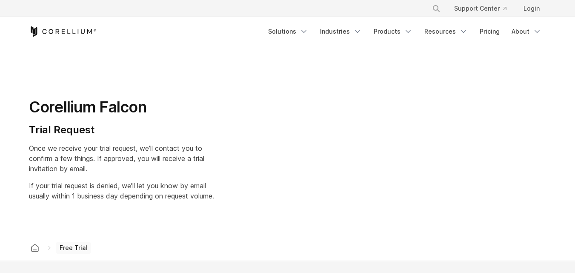 This screenshot has width=575, height=273. What do you see at coordinates (532, 9) in the screenshot?
I see `a: Login` at bounding box center [532, 9].